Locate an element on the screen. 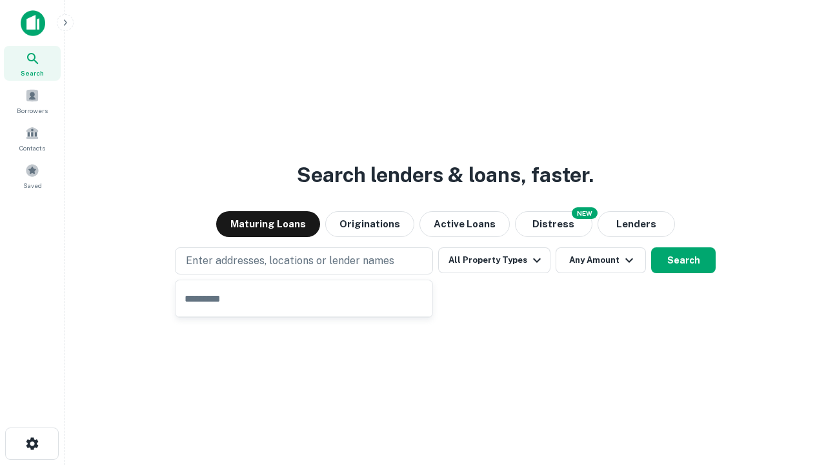 The image size is (826, 465). span: Borrowers is located at coordinates (32, 110).